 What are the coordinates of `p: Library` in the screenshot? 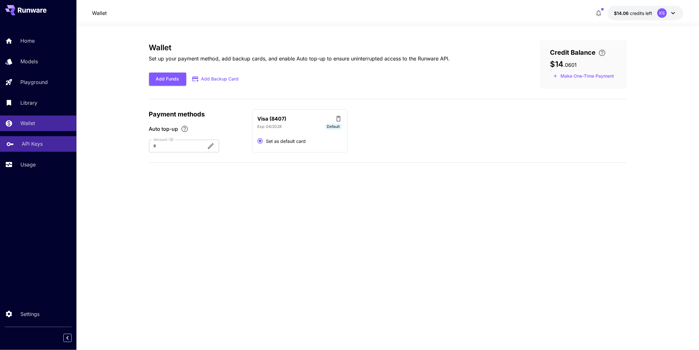 It's located at (29, 103).